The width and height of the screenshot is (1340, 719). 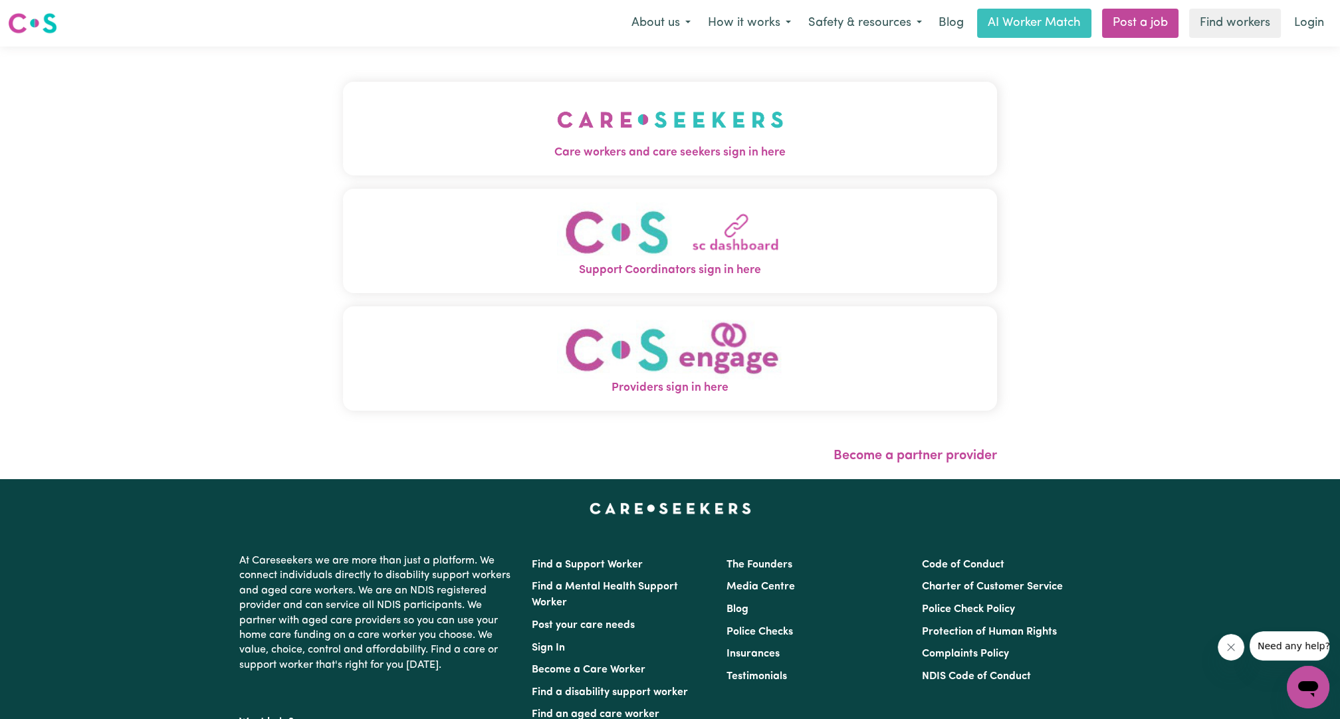 I want to click on a: The Founders, so click(x=759, y=565).